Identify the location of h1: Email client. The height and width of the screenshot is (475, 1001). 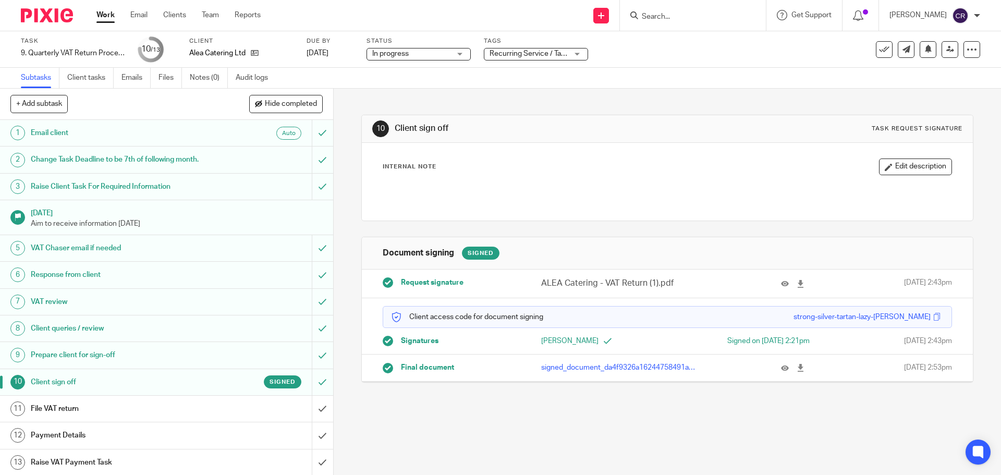
(121, 133).